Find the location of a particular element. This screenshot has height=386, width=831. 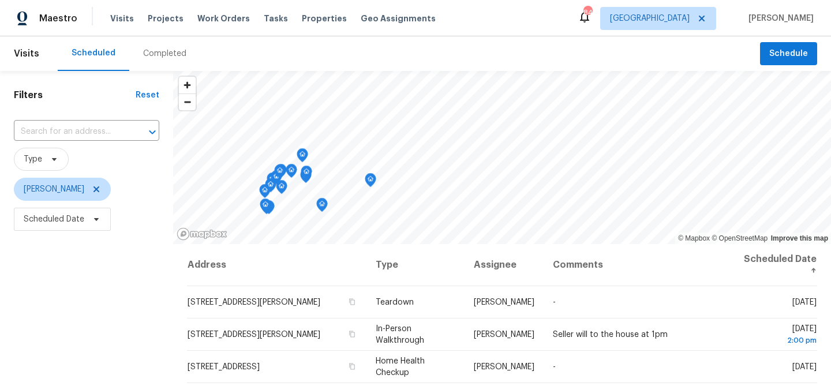

div: 84 is located at coordinates (588, 13).